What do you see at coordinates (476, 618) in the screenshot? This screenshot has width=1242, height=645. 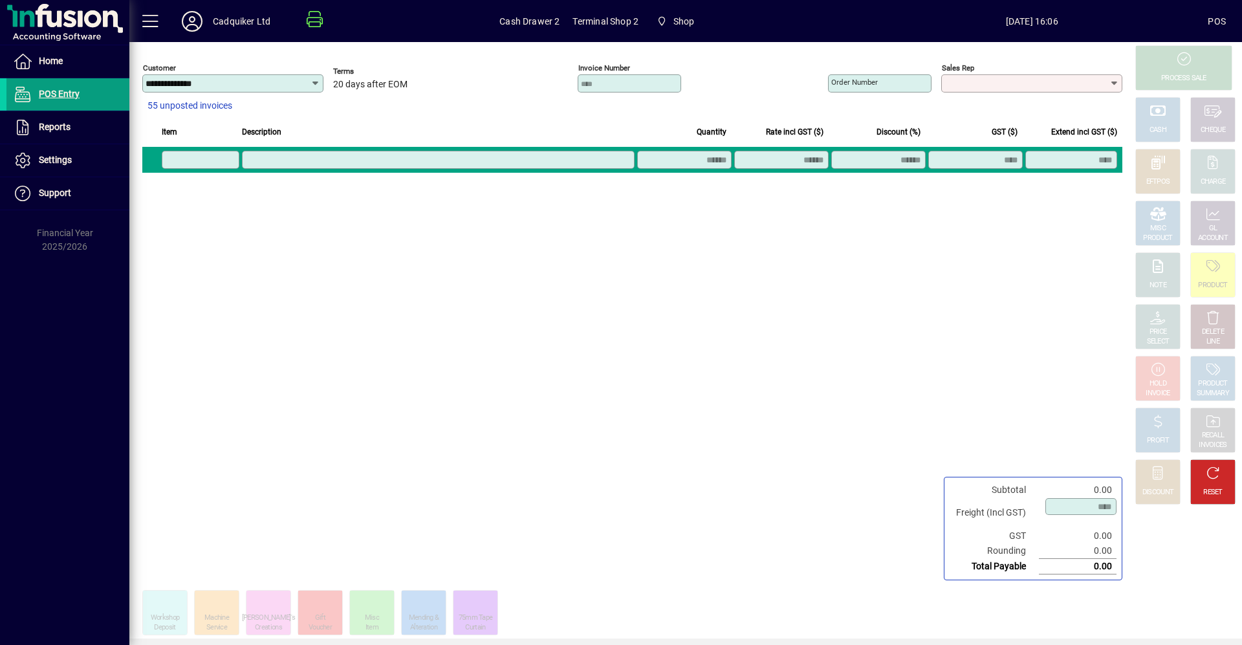 I see `div: 75mm Tape` at bounding box center [476, 618].